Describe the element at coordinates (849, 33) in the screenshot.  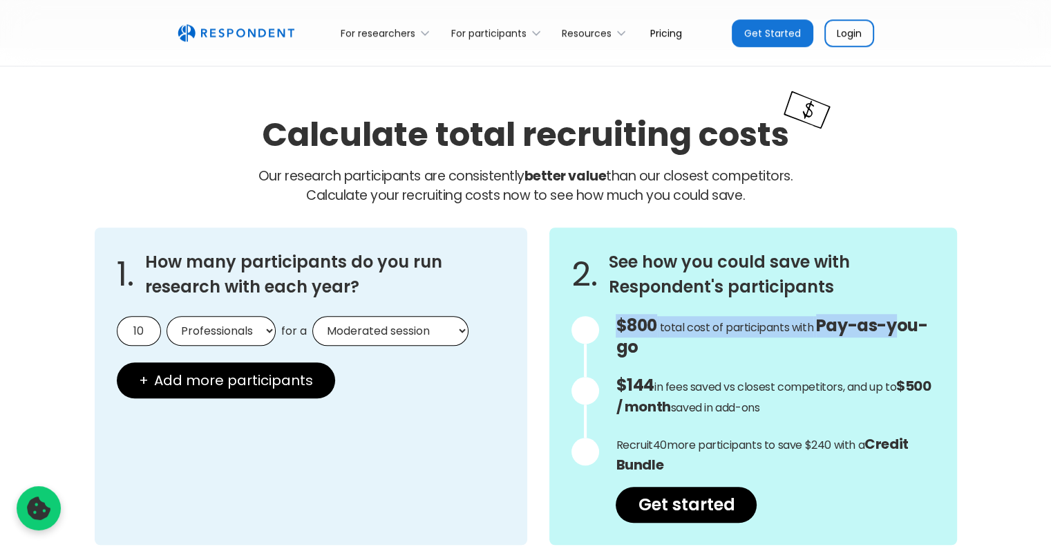
I see `a: Login` at that location.